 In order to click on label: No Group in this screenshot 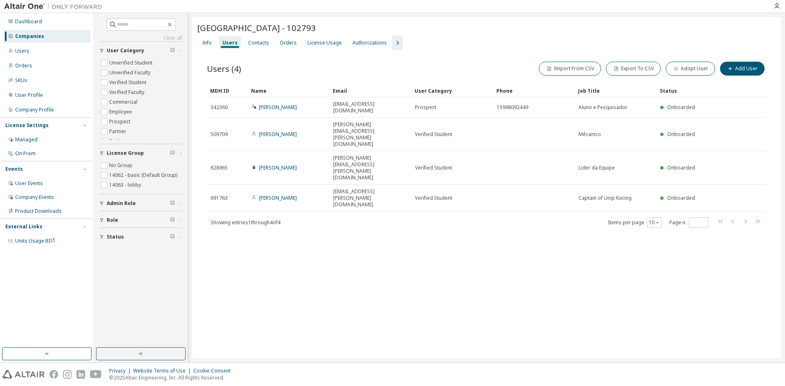, I will do `click(121, 166)`.